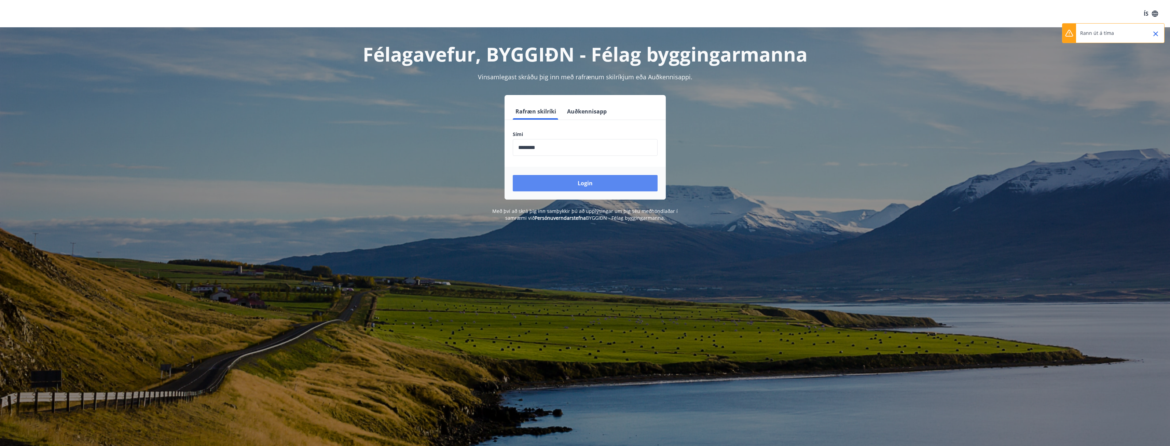 The width and height of the screenshot is (1170, 446). I want to click on h1: Félagavefur, BYGGIÐN - Félag byggingarmanna, so click(585, 54).